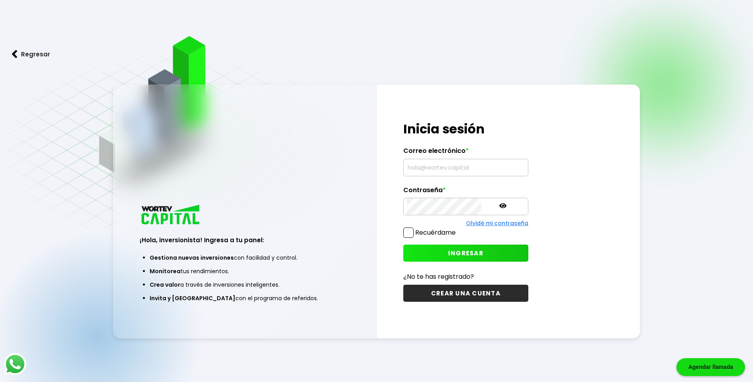 This screenshot has height=382, width=753. What do you see at coordinates (465, 153) in the screenshot?
I see `label: Correo electrónico` at bounding box center [465, 153].